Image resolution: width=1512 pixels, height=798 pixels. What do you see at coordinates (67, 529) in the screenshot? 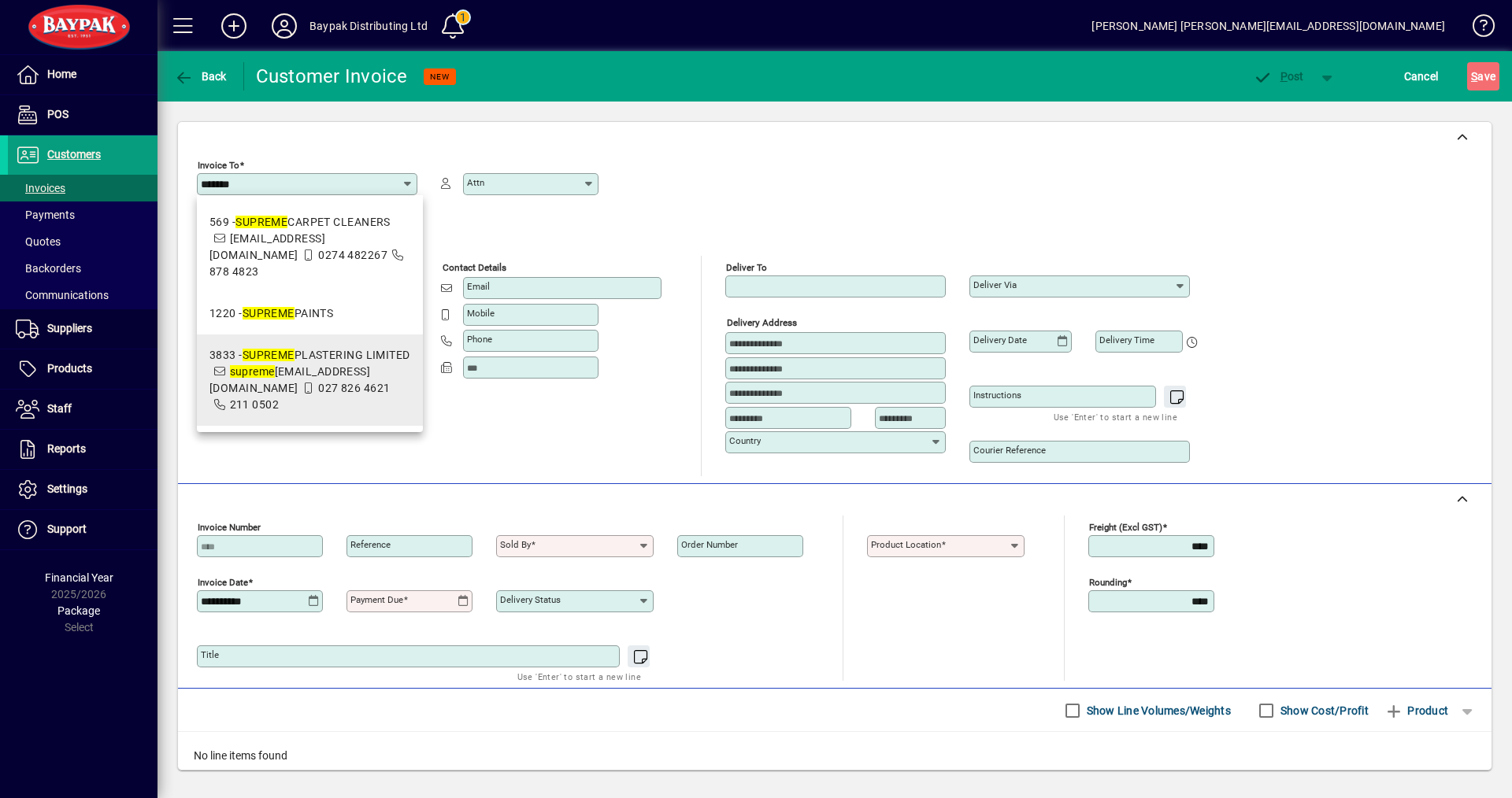
I see `span: Support` at bounding box center [67, 529].